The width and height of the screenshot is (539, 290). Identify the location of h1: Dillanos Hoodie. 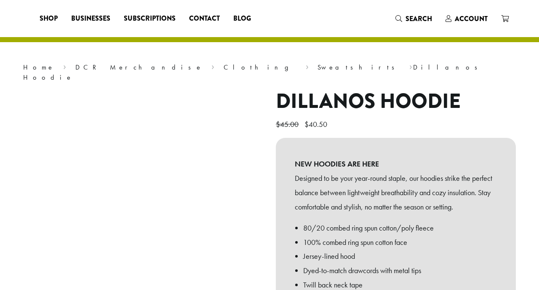
(396, 101).